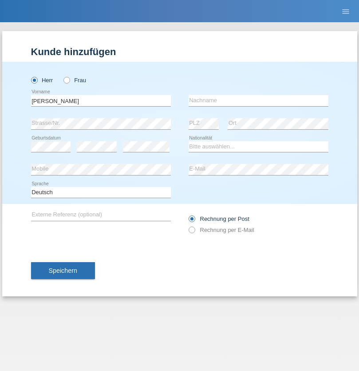 This screenshot has height=371, width=359. Describe the element at coordinates (346, 11) in the screenshot. I see `a: menu` at that location.